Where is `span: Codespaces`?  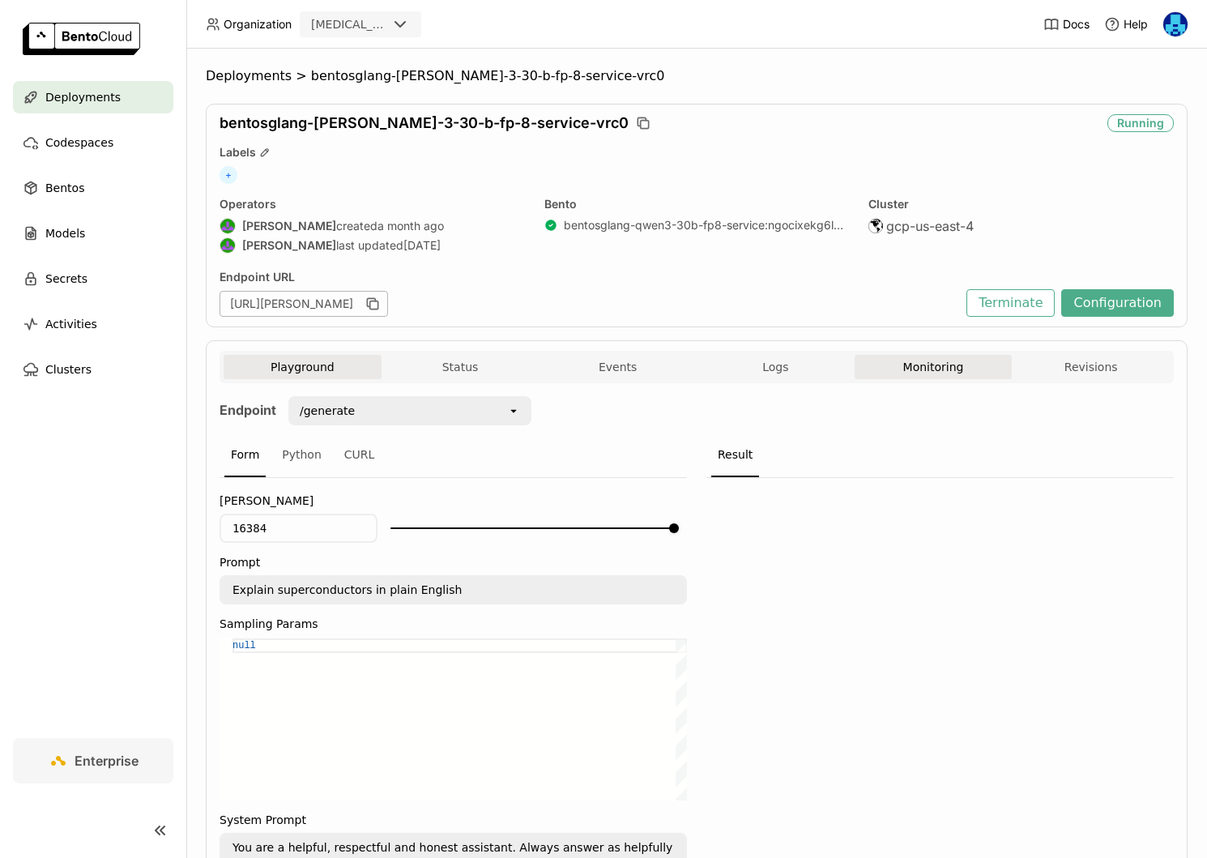 span: Codespaces is located at coordinates (79, 143).